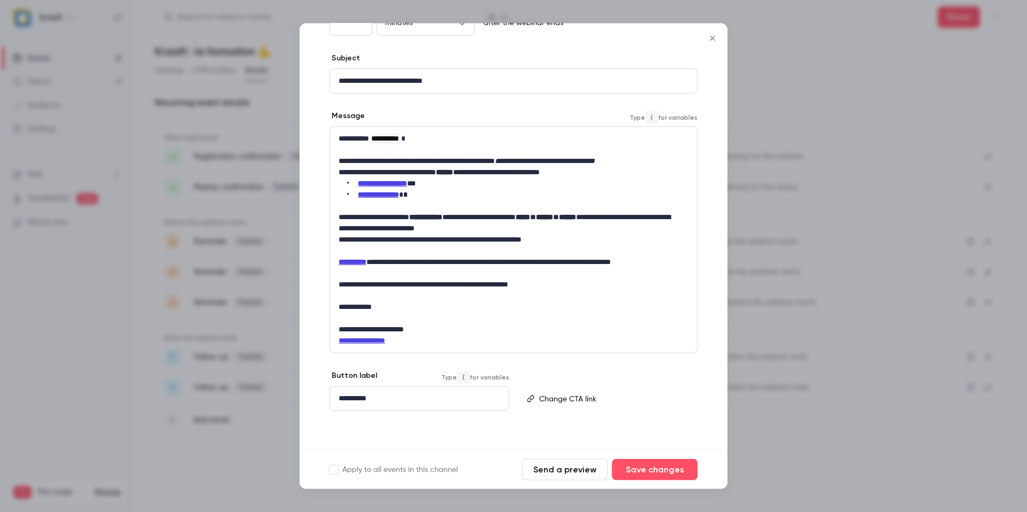 The width and height of the screenshot is (1027, 512). I want to click on p: after the webinar ends, so click(521, 24).